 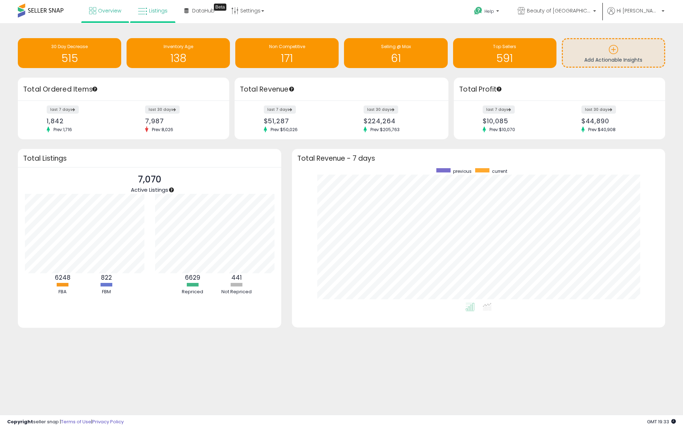 I want to click on span: Prev: $50,026, so click(x=284, y=129).